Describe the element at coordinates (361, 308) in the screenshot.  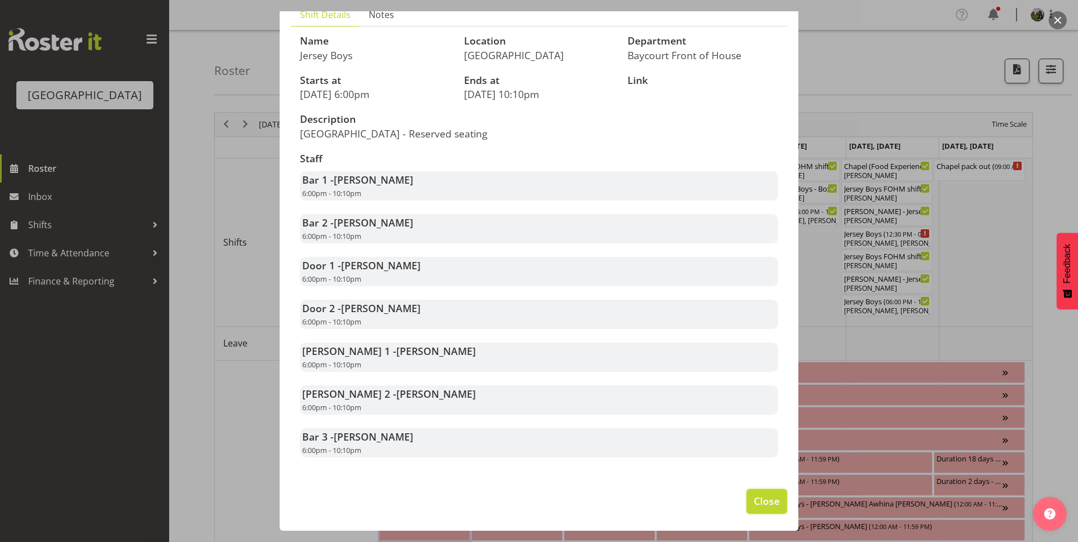
I see `strong: Door 2 -` at that location.